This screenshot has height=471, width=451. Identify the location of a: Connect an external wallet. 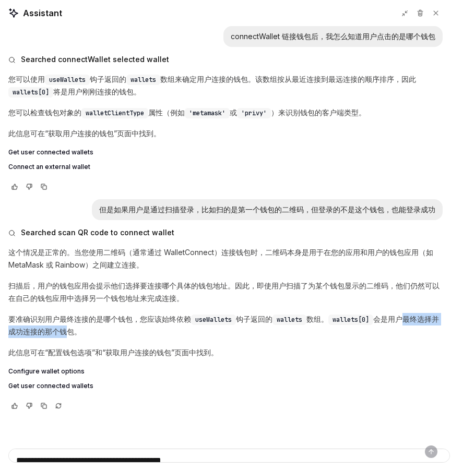
(225, 167).